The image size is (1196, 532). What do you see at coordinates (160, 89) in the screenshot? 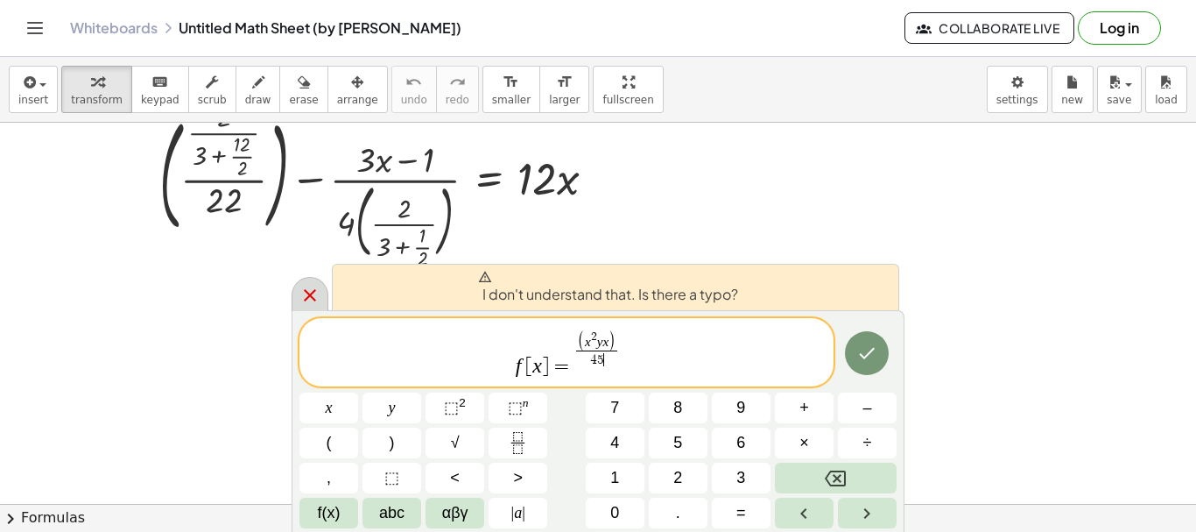
I see `button: keyboardkeypad` at bounding box center [160, 89].